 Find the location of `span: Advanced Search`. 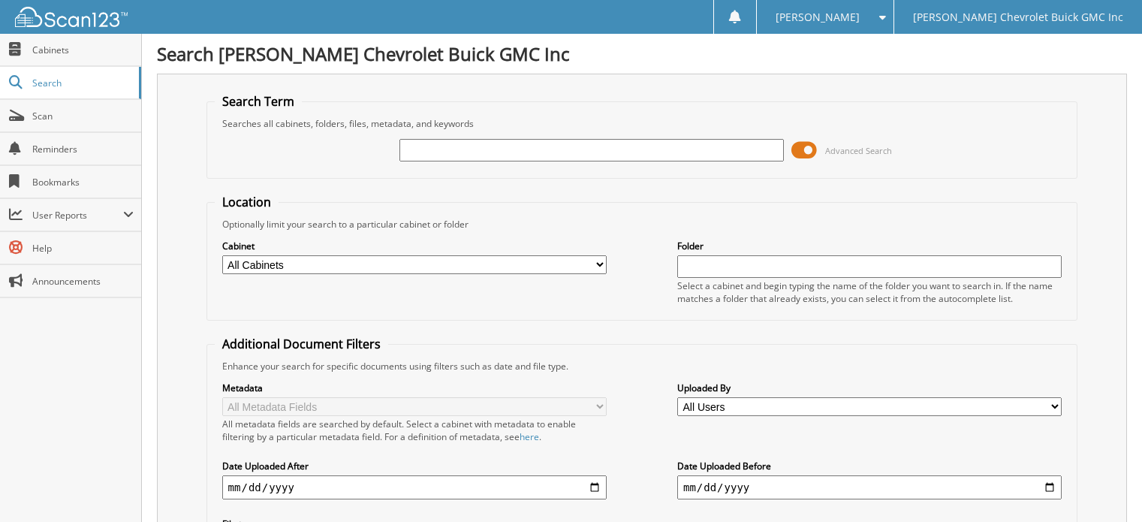

span: Advanced Search is located at coordinates (858, 150).